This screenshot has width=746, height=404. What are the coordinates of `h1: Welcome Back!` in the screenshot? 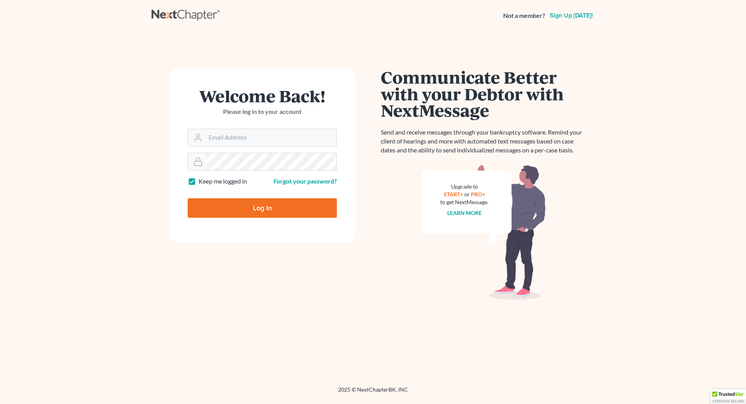 It's located at (262, 96).